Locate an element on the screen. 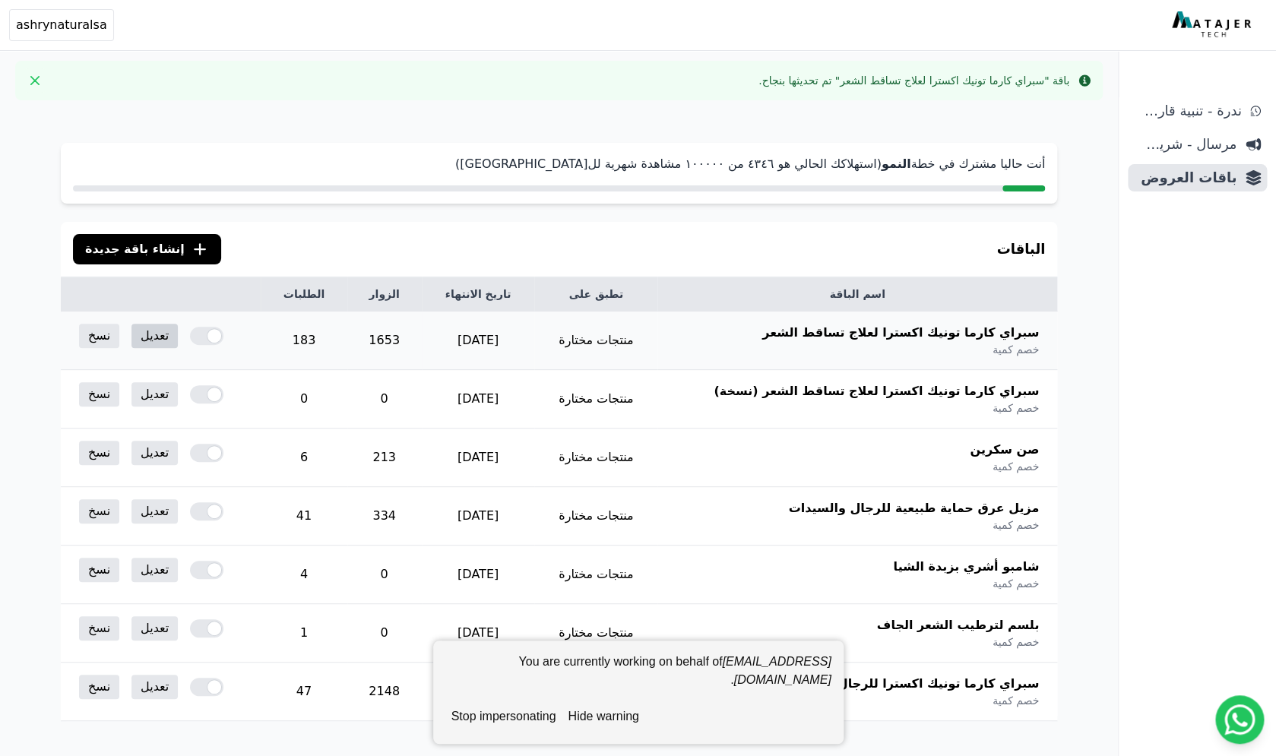  span: إنشاء باقة جديدة is located at coordinates (135, 249).